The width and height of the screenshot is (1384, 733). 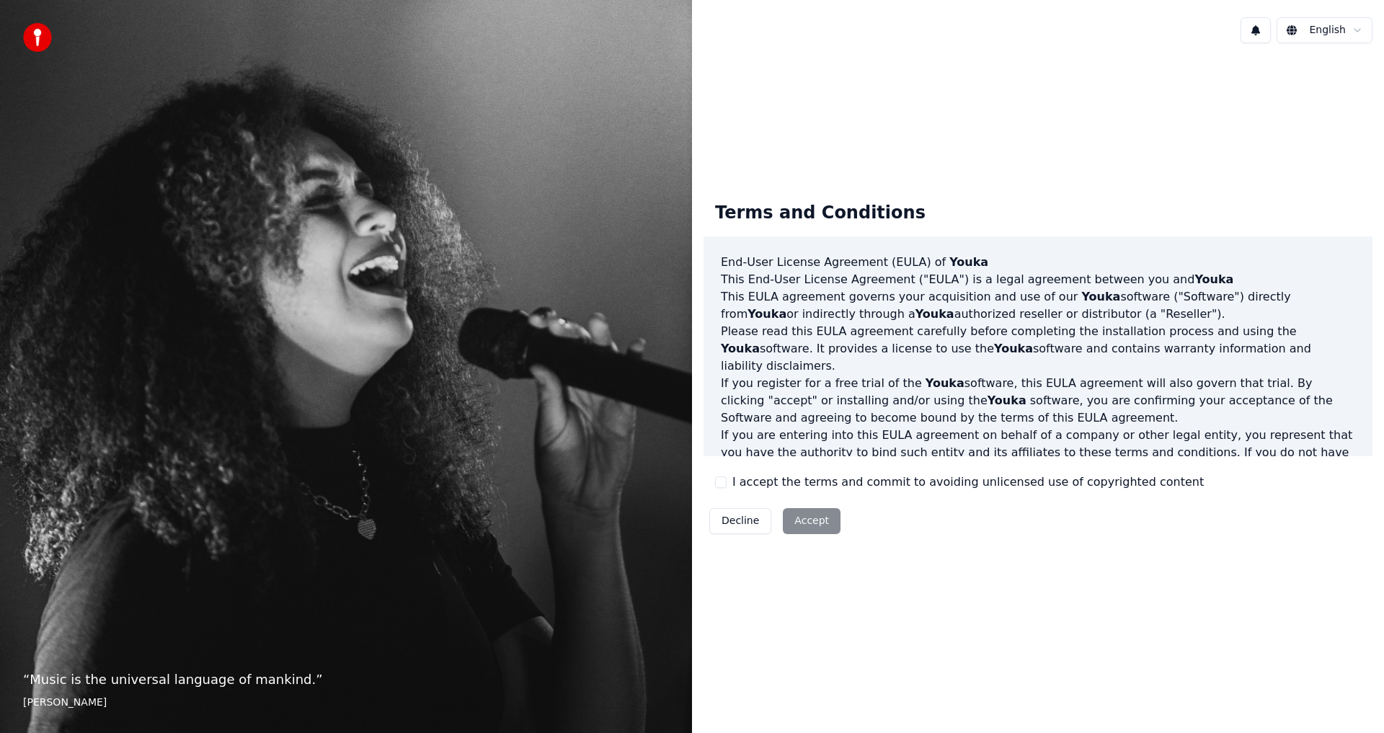 What do you see at coordinates (1038, 262) in the screenshot?
I see `h3: End-User License Agreement (EULA) of` at bounding box center [1038, 262].